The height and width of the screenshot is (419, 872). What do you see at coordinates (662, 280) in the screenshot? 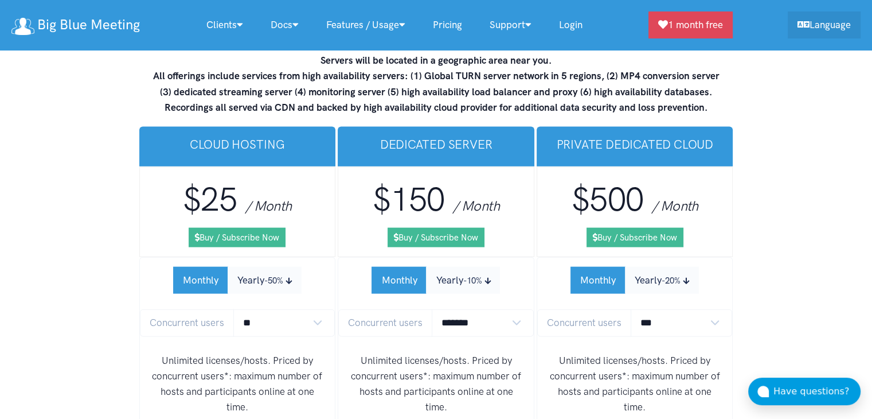
I see `button: Yearly-20%` at bounding box center [662, 280].